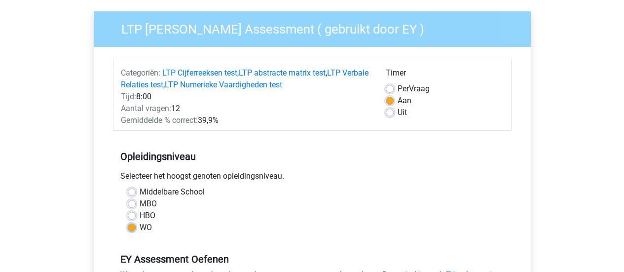  I want to click on a: LTP abstracte matrix test, so click(282, 73).